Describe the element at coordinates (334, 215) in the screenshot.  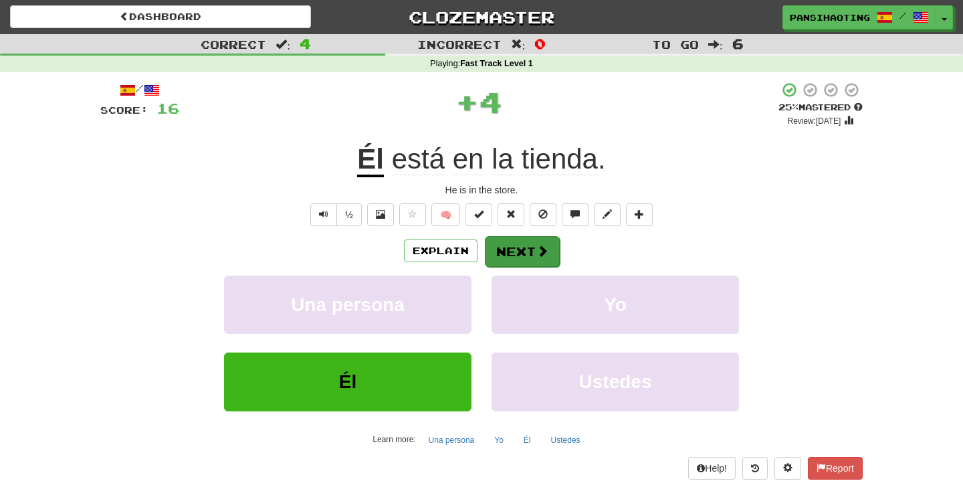
I see `div: Text-to-speech controls` at that location.